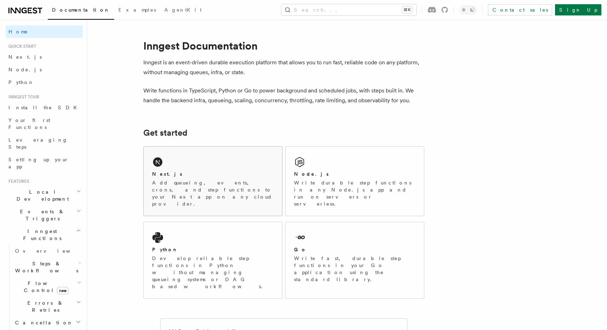 Image resolution: width=607 pixels, height=330 pixels. What do you see at coordinates (44, 143) in the screenshot?
I see `a: Leveraging Steps` at bounding box center [44, 143].